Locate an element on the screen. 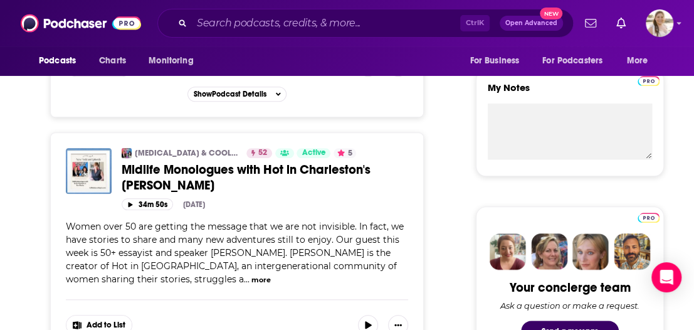  img: Jon Profile is located at coordinates (632, 251).